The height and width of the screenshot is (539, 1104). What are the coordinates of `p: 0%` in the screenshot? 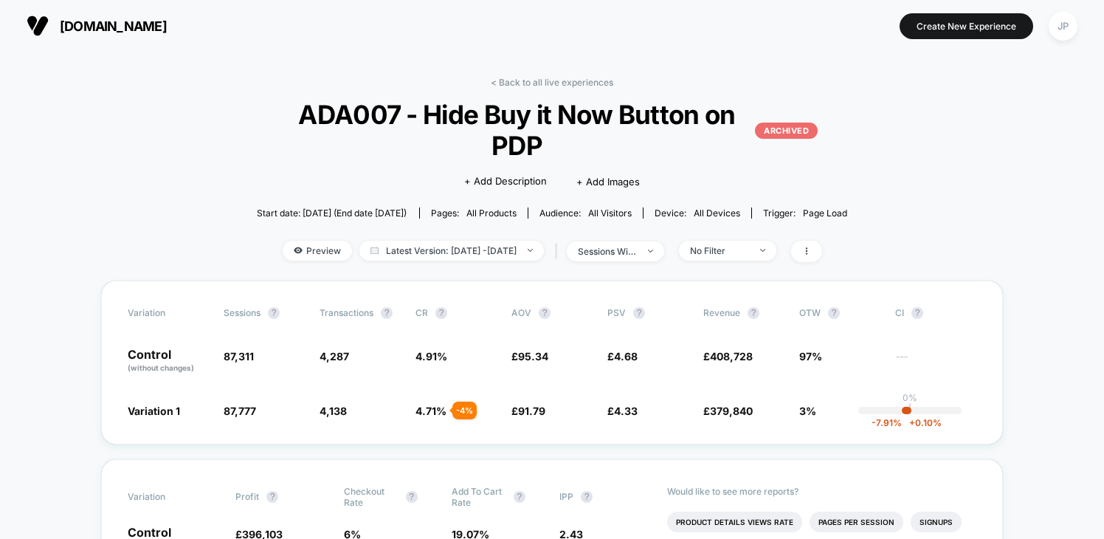 It's located at (910, 397).